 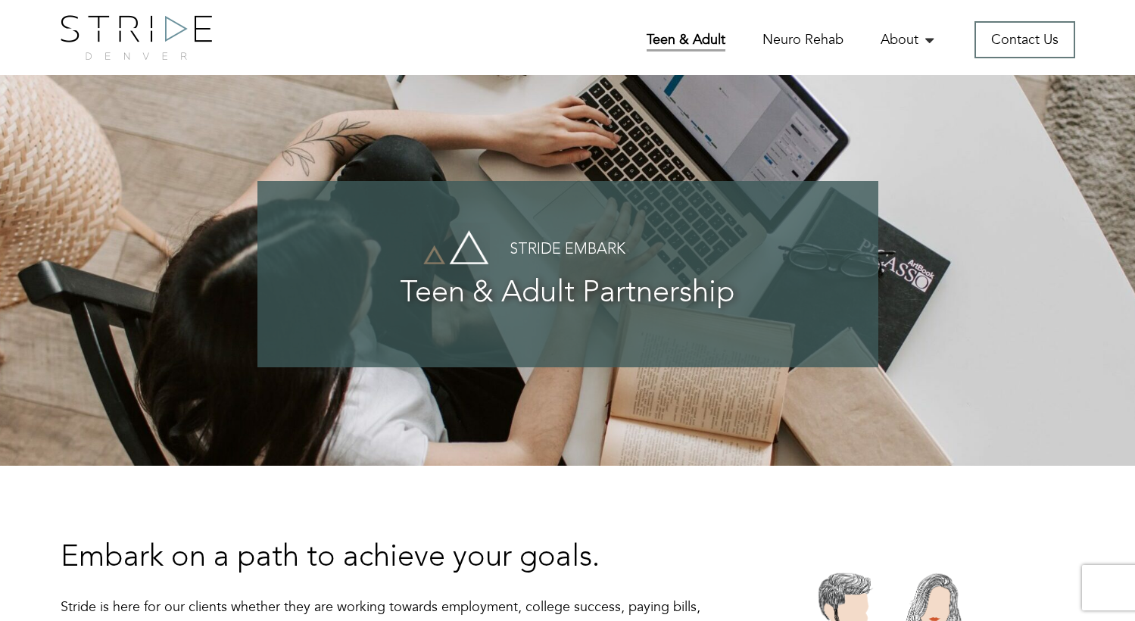 I want to click on a: Neuro Rehab, so click(x=803, y=39).